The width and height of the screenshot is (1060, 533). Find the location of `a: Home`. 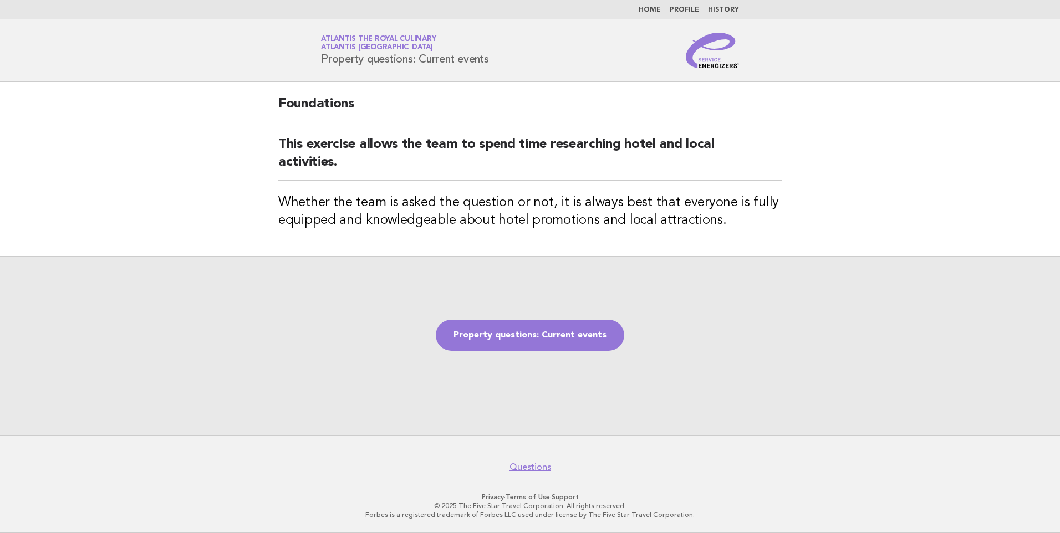

a: Home is located at coordinates (649, 10).